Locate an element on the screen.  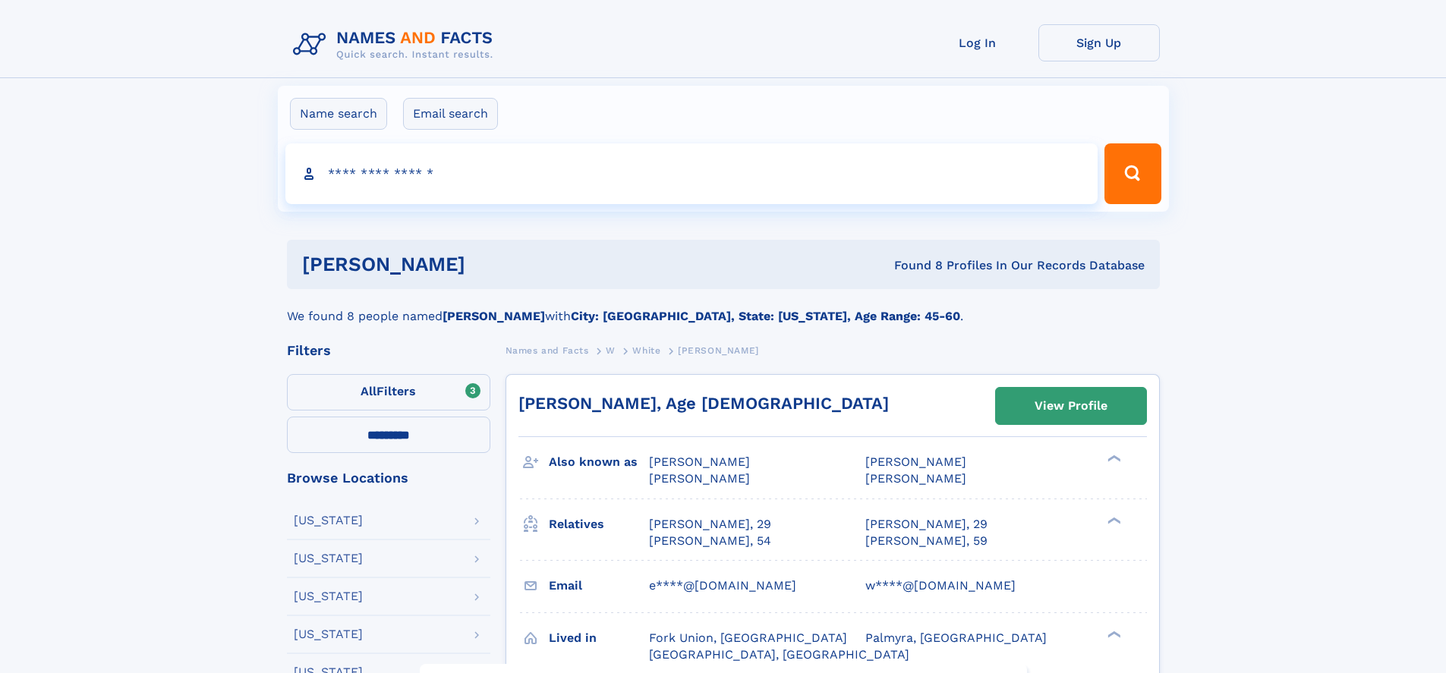
label: Filters is located at coordinates (389, 392).